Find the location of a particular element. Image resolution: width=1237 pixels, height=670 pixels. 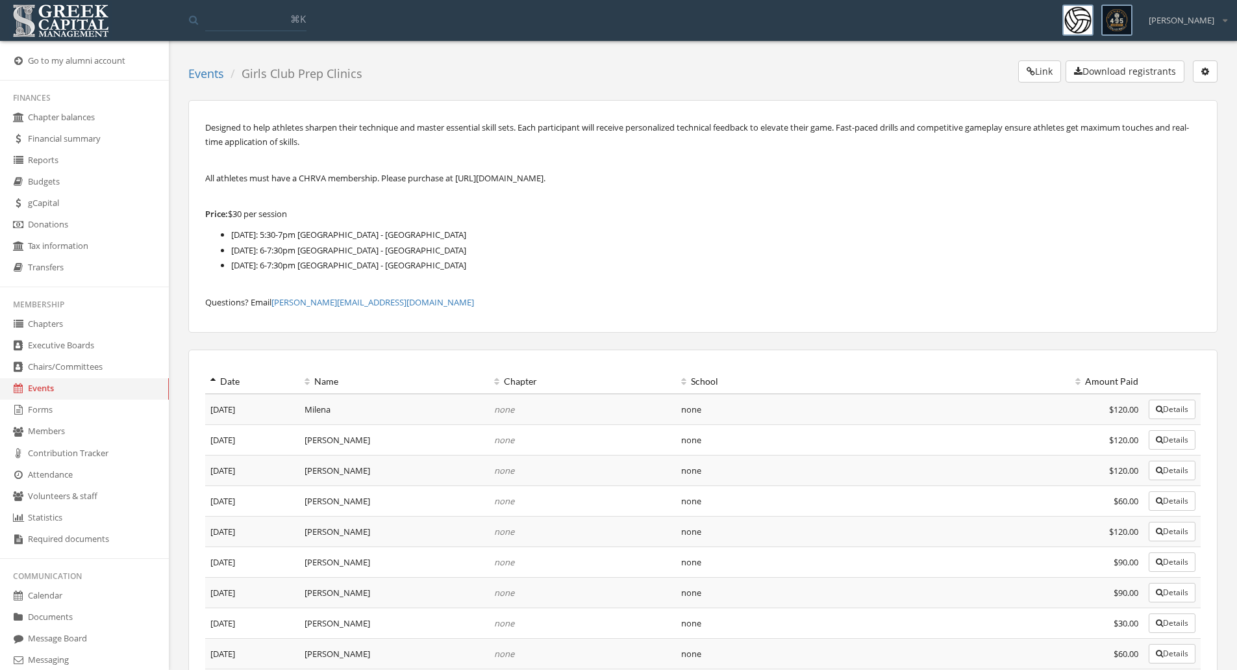

th: Date is located at coordinates (252, 381).